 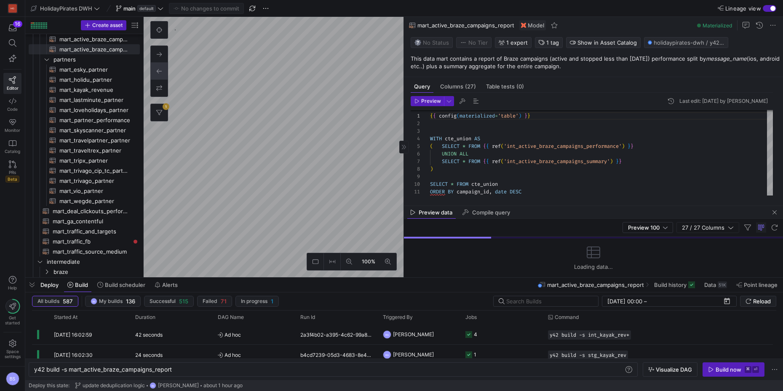 What do you see at coordinates (536, 25) in the screenshot?
I see `span: Model` at bounding box center [536, 25].